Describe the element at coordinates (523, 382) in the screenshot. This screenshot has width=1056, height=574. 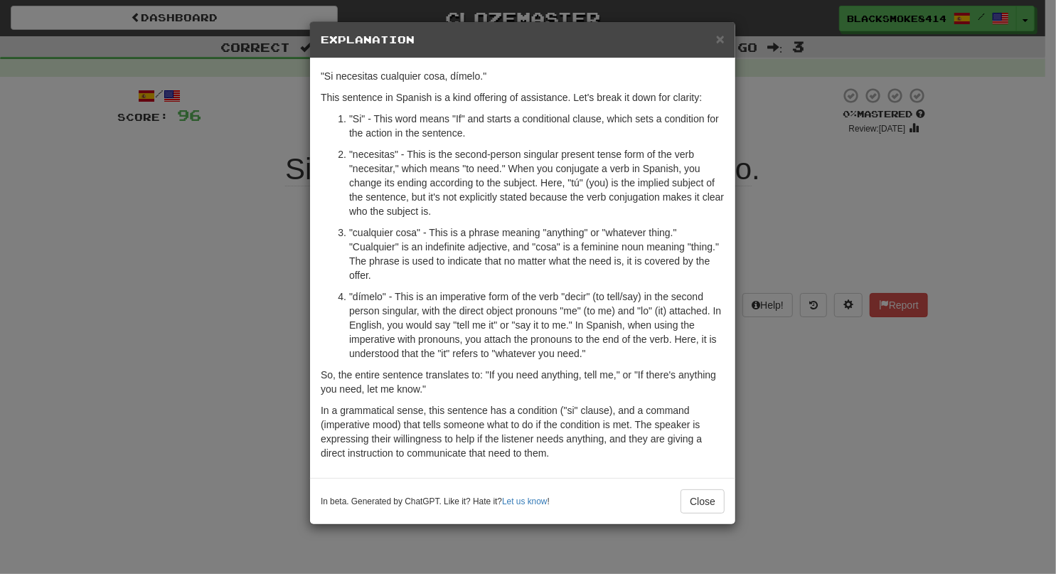
I see `p: So, the entire sentence translates to: "If you need anything, tell me," or "If there's anything y...` at that location.